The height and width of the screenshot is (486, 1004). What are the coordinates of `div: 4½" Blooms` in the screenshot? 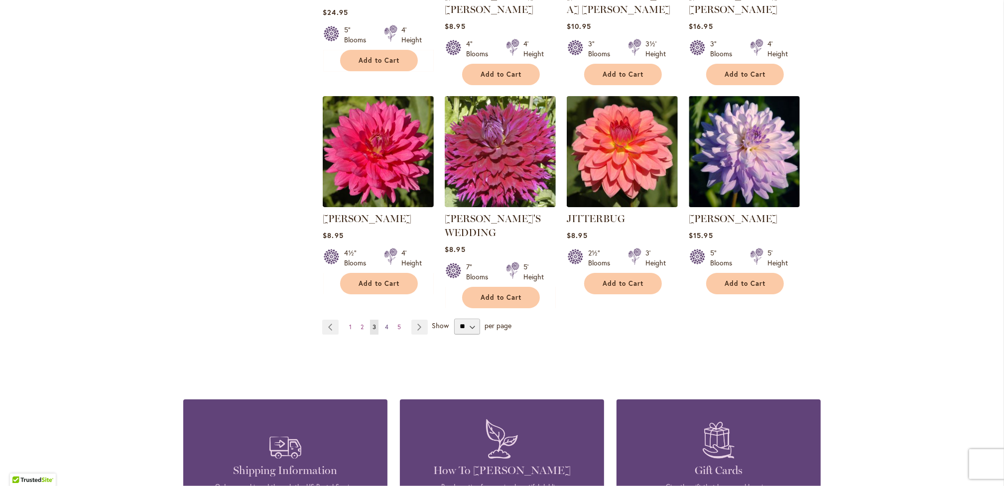 It's located at (358, 258).